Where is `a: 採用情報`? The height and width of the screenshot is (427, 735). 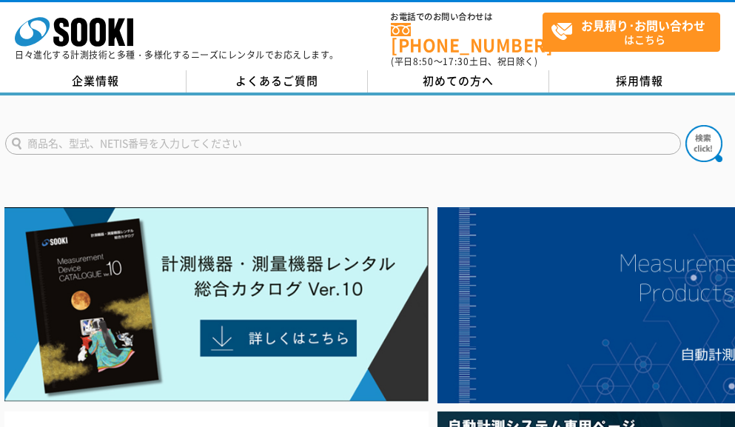
a: 採用情報 is located at coordinates (640, 81).